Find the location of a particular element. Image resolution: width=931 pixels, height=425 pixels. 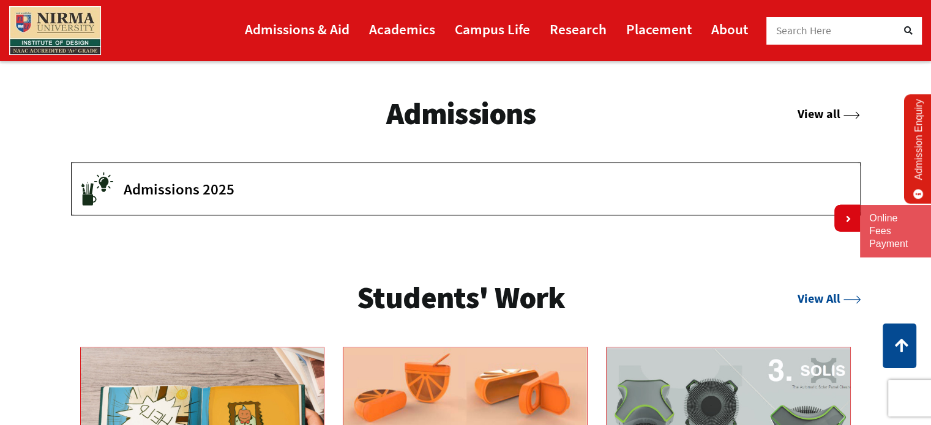

a: Campus Life is located at coordinates (492, 29).